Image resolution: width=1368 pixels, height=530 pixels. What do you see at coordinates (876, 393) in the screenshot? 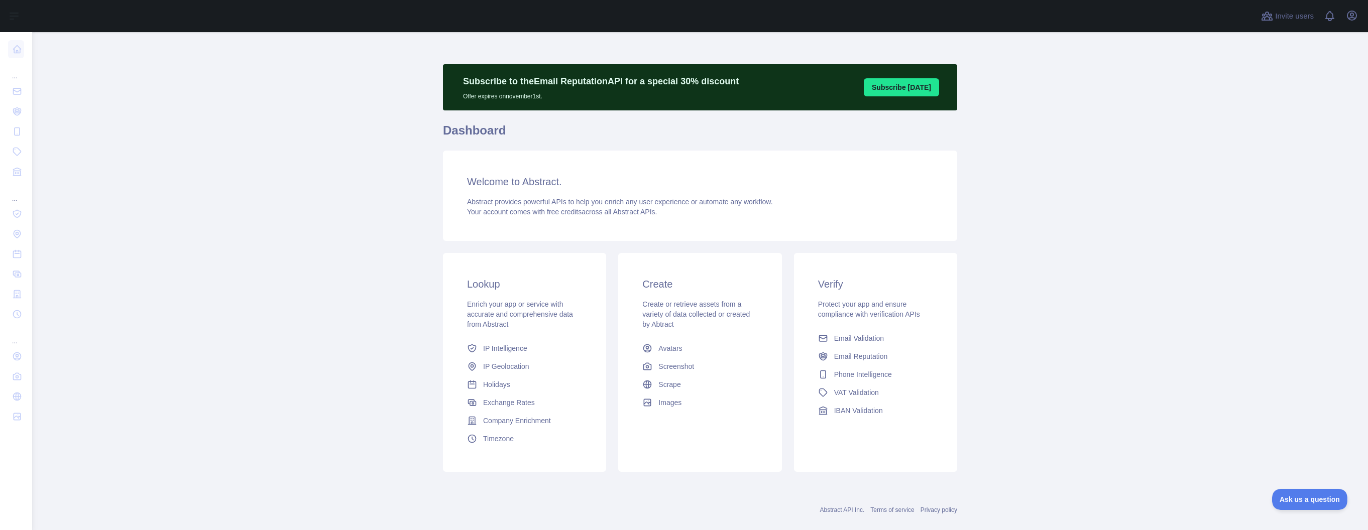
I see `a: VAT Validation` at bounding box center [876, 393].